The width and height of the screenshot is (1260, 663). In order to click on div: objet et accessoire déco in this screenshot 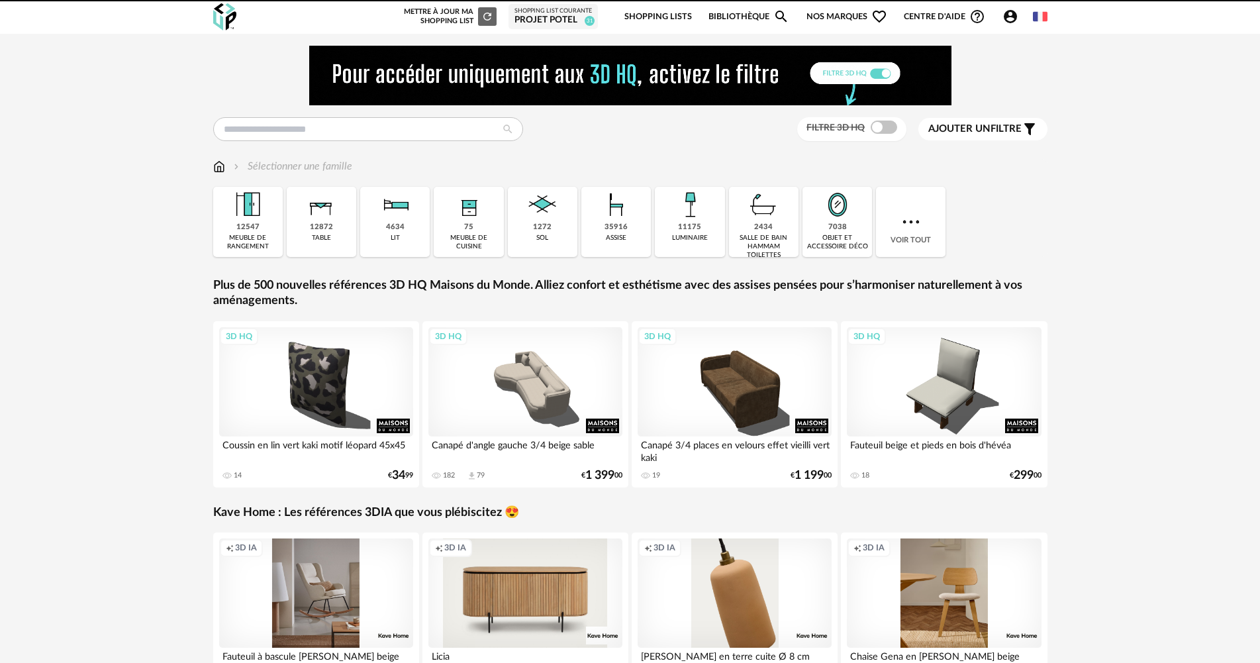, I will do `click(837, 242)`.